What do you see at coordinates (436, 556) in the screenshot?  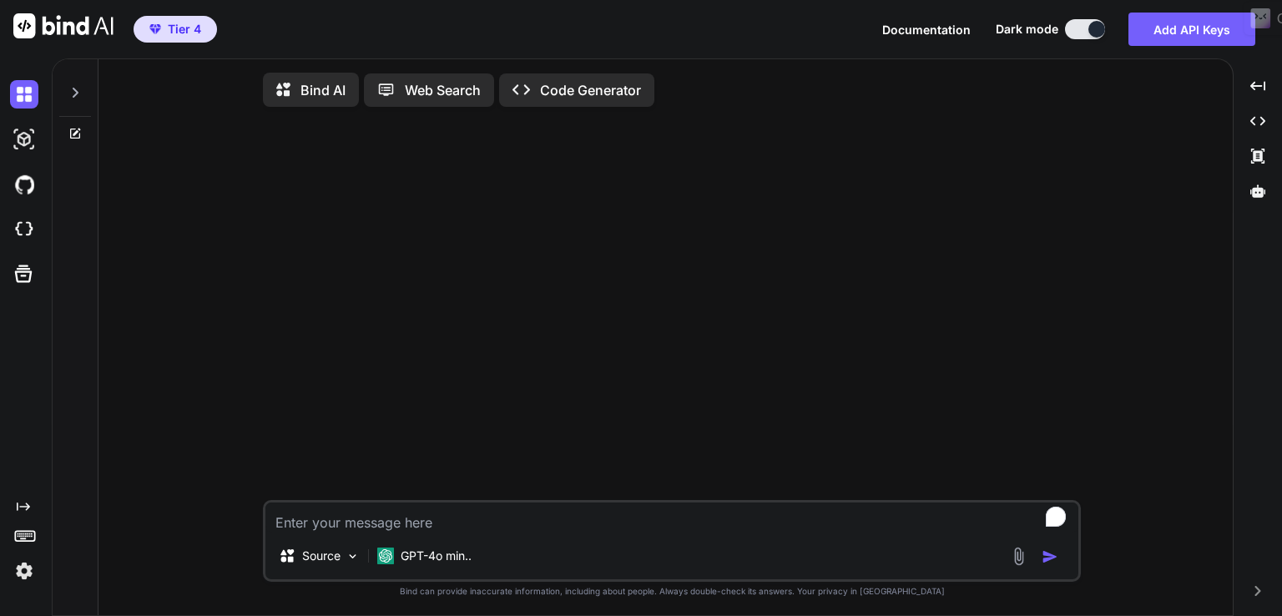 I see `p: GPT-4o min..` at bounding box center [436, 556].